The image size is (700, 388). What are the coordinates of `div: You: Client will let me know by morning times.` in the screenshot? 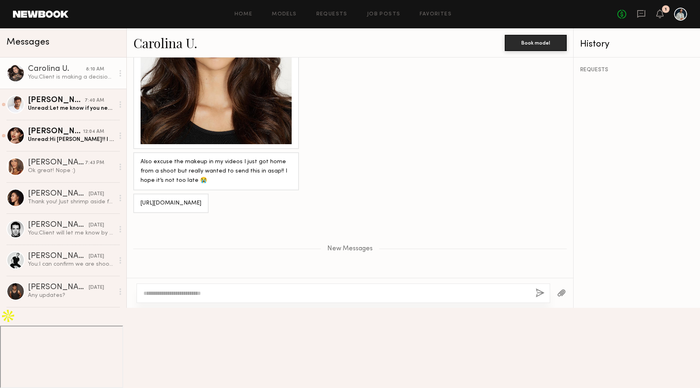 It's located at (71, 233).